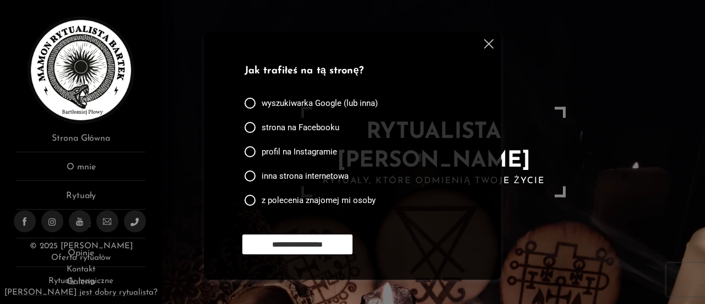 This screenshot has height=304, width=705. I want to click on a: O mnie, so click(81, 170).